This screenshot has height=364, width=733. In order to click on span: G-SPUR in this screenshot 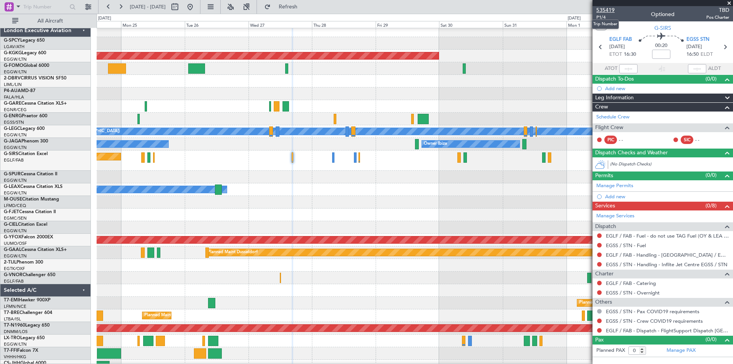, I will do `click(12, 174)`.